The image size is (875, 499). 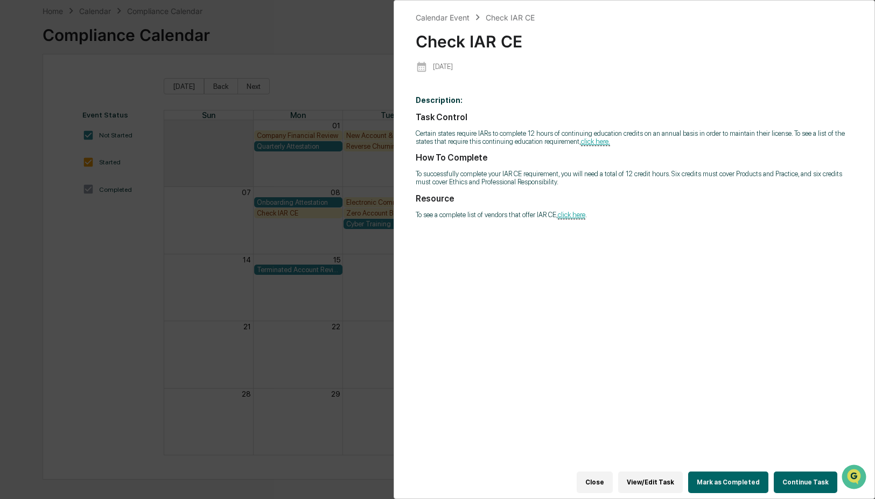 I want to click on a: View/Edit Task, so click(x=651, y=482).